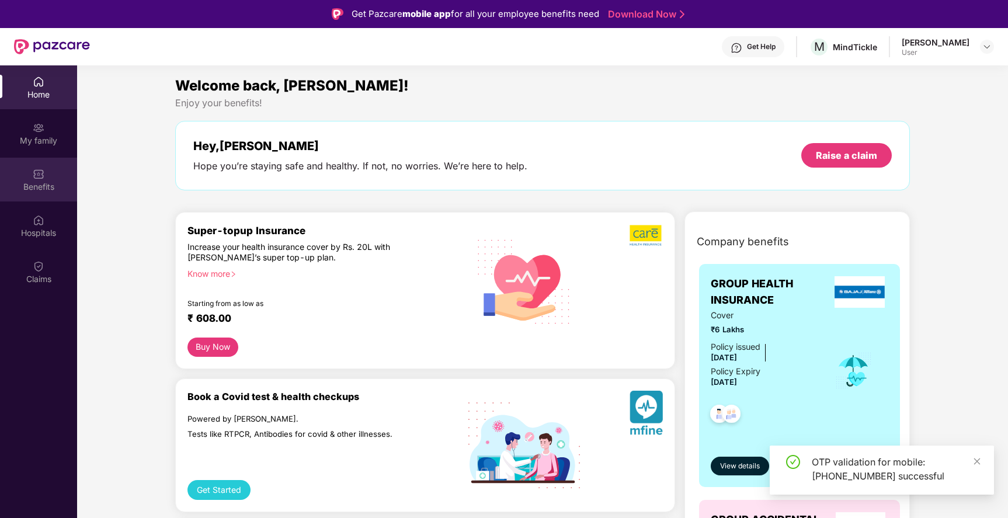  What do you see at coordinates (39, 174) in the screenshot?
I see `img: svg+xml;base64,PHN2ZyBpZD0iQmVuZWZpdHMiIHhtbG5zPSJodHRwOi8vd3d3LnczLm9yZy8yMDAwL3N2ZyIgd2lkdGg9Ij...` at bounding box center [39, 174].